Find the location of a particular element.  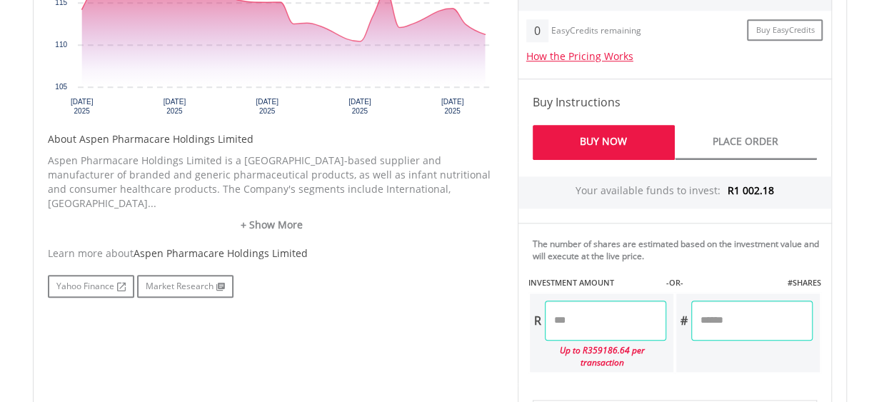

div: EasyCredits remaining is located at coordinates (596, 31).